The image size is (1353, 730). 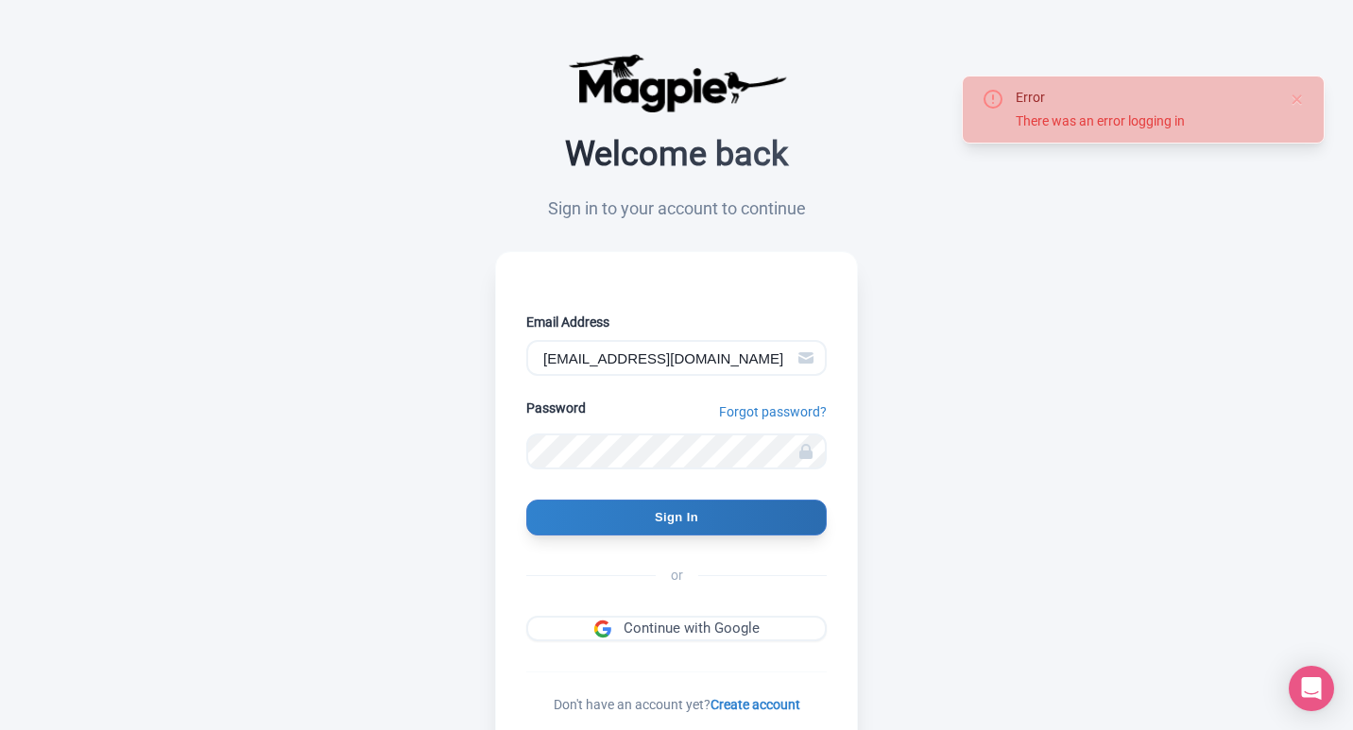 What do you see at coordinates (677, 705) in the screenshot?
I see `div: Don't have an account yet?` at bounding box center [677, 705].